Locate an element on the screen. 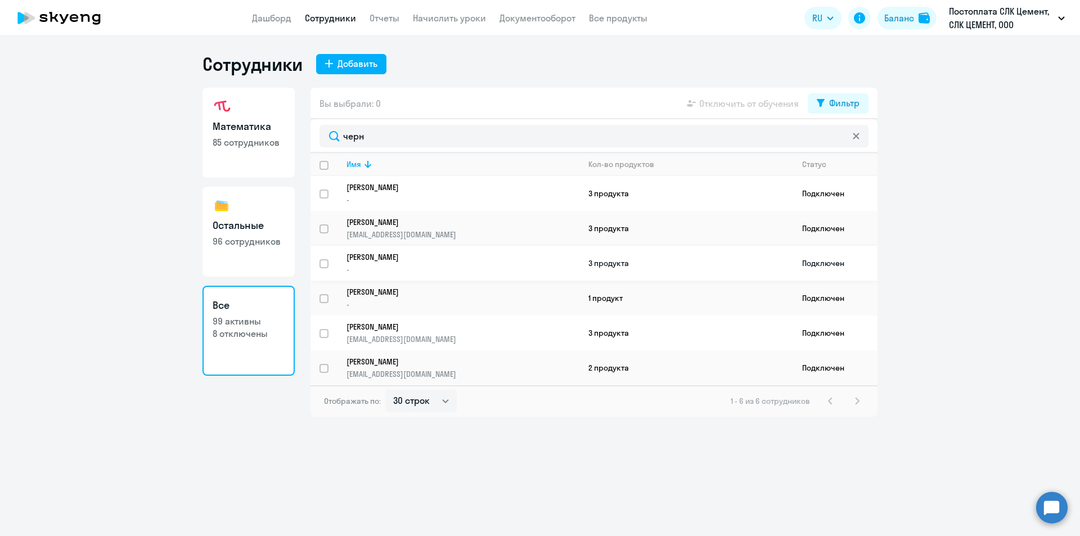  a: Документооборот is located at coordinates (537, 18).